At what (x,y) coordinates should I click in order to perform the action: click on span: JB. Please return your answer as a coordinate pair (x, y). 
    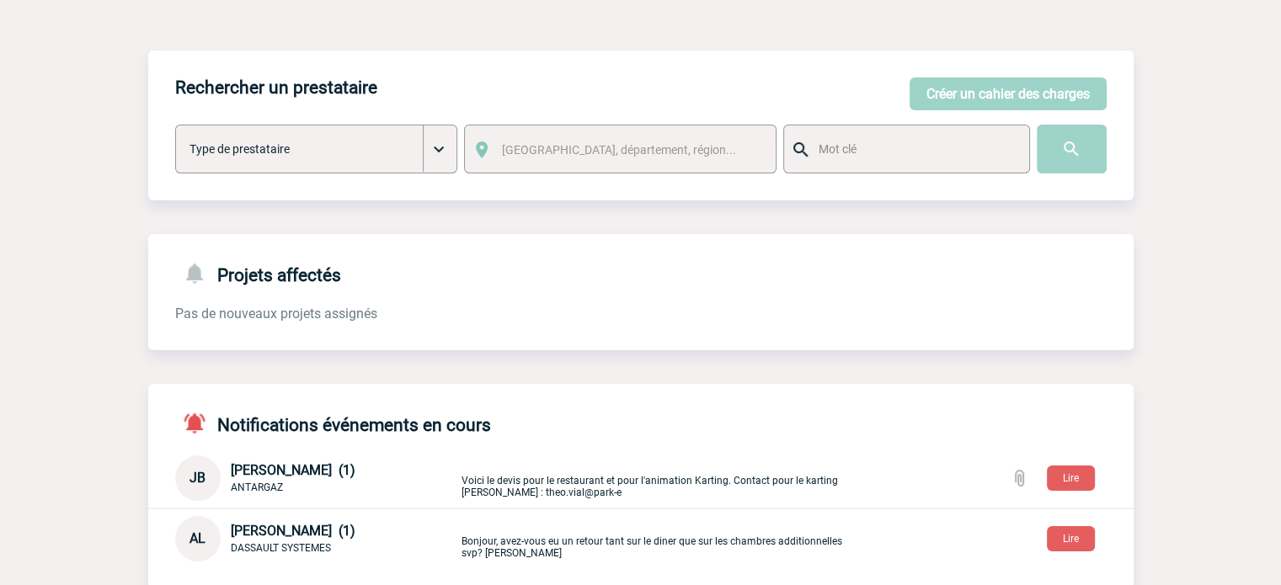
    Looking at the image, I should click on (197, 478).